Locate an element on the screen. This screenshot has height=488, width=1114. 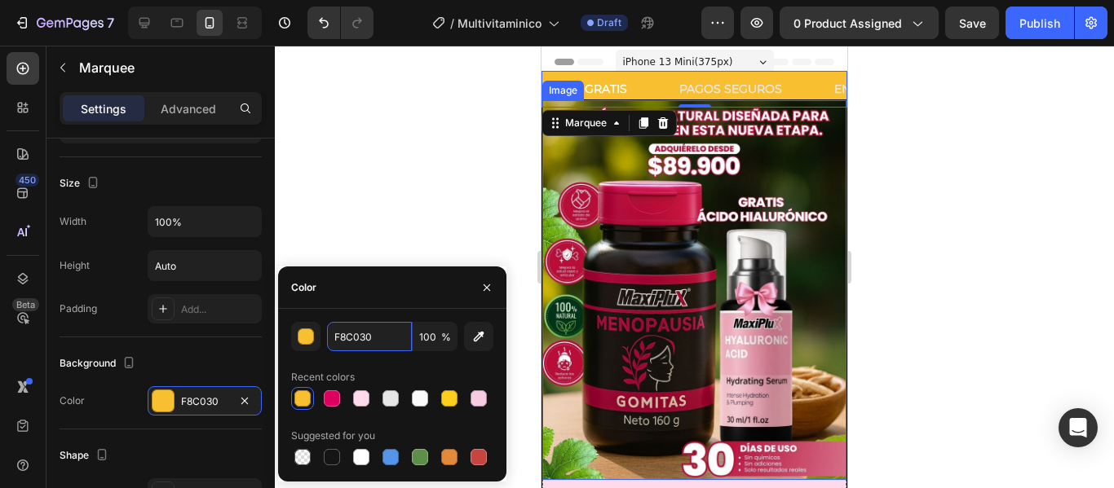
div: Publish is located at coordinates (1040, 23).